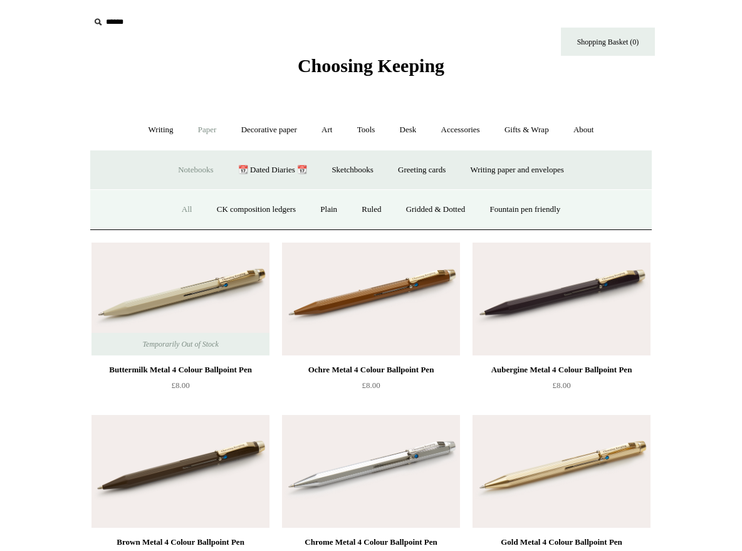  What do you see at coordinates (561, 370) in the screenshot?
I see `div: Aubergine Metal 4 Colour Ballpoint Pen` at bounding box center [561, 370].